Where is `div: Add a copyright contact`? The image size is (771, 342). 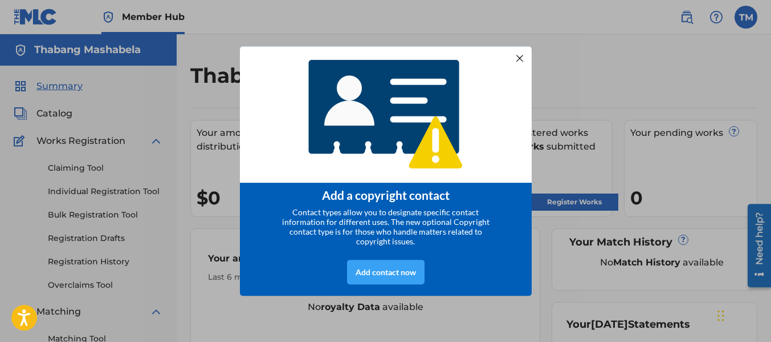 div: Add a copyright contact is located at coordinates (386, 194).